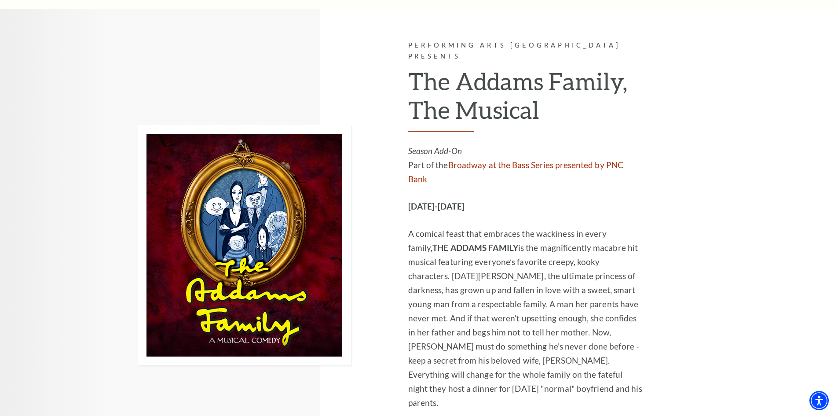 This screenshot has height=416, width=838. Describe the element at coordinates (526, 165) in the screenshot. I see `p: Part of the` at that location.